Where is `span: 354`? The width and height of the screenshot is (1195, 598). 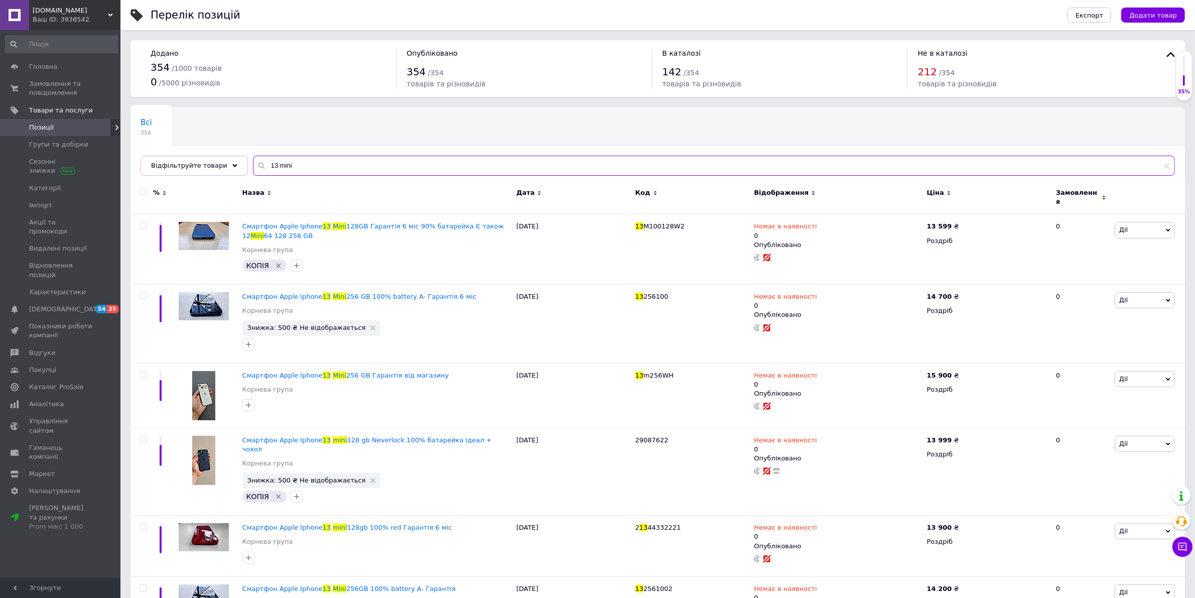
span: 354 is located at coordinates (160, 67).